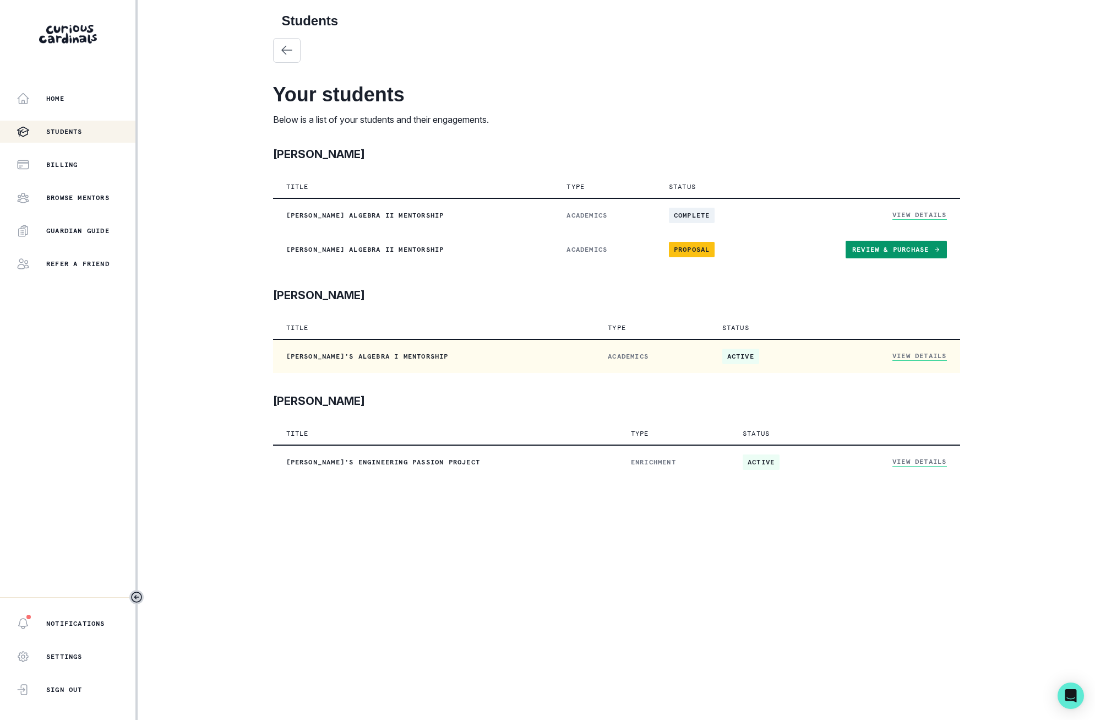 The image size is (1095, 720). Describe the element at coordinates (64, 132) in the screenshot. I see `p: Students` at that location.